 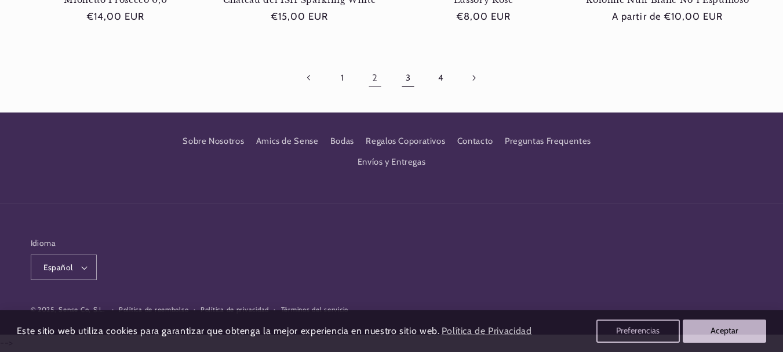 I want to click on a: Preguntas Frequentes, so click(x=548, y=141).